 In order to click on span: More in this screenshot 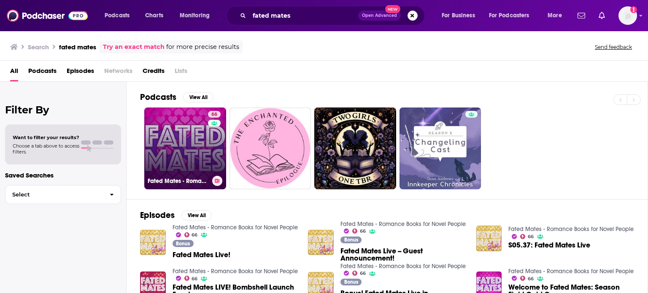, I will do `click(555, 16)`.